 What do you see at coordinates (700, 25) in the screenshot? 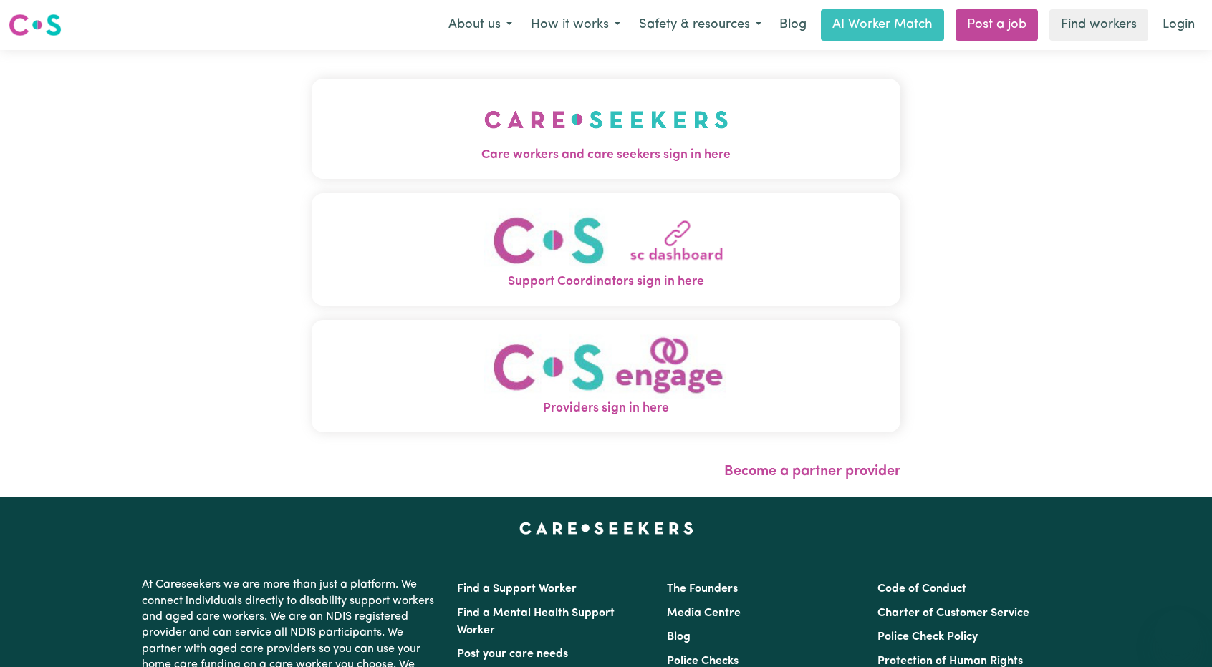
I see `button: Safety & resources` at bounding box center [700, 25].